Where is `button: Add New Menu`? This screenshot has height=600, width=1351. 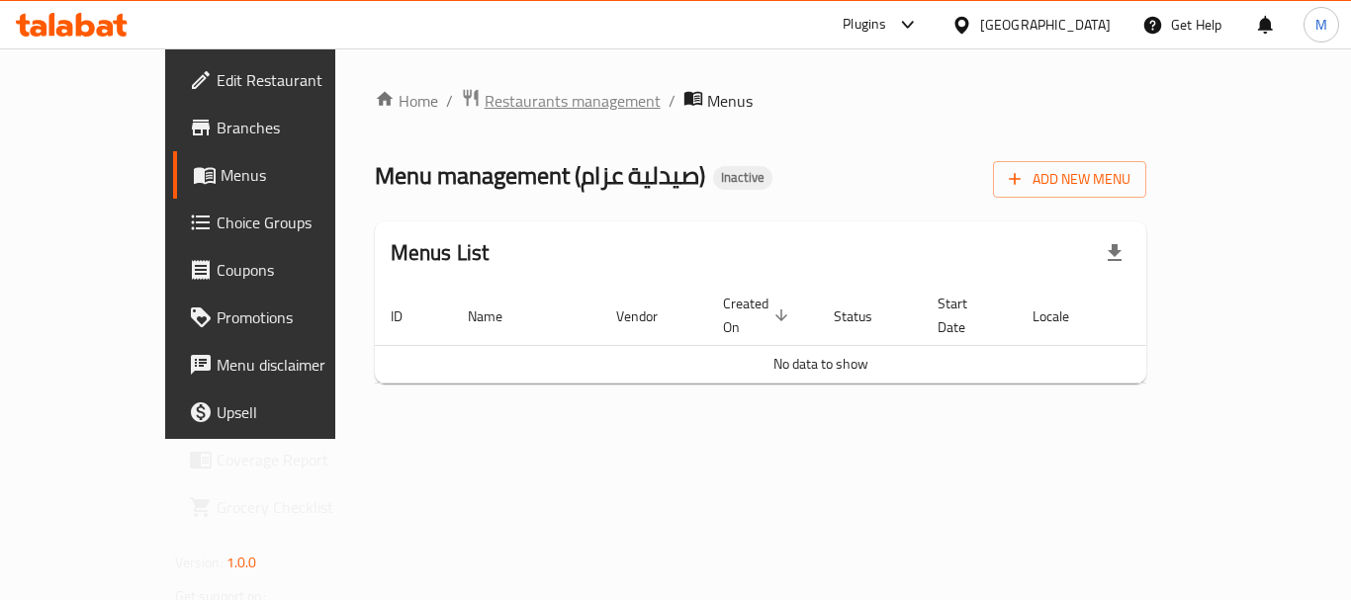 button: Add New Menu is located at coordinates (1069, 179).